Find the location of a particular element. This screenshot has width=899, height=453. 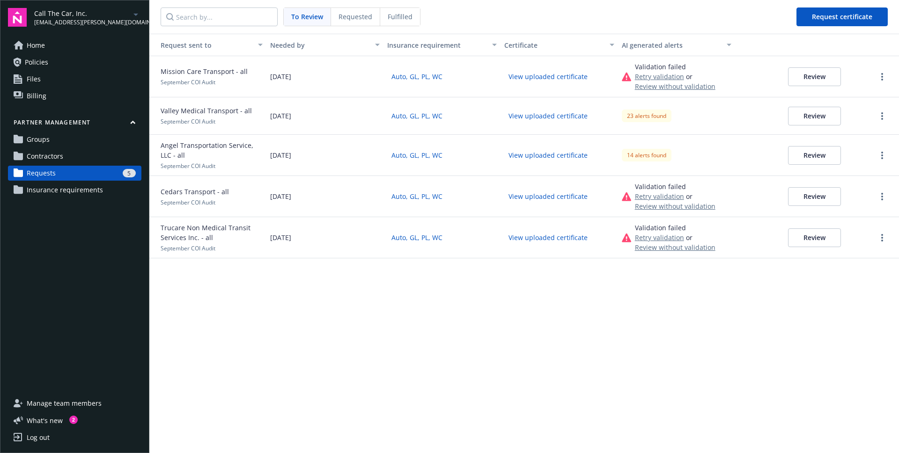

button: Needed by is located at coordinates (325, 45).